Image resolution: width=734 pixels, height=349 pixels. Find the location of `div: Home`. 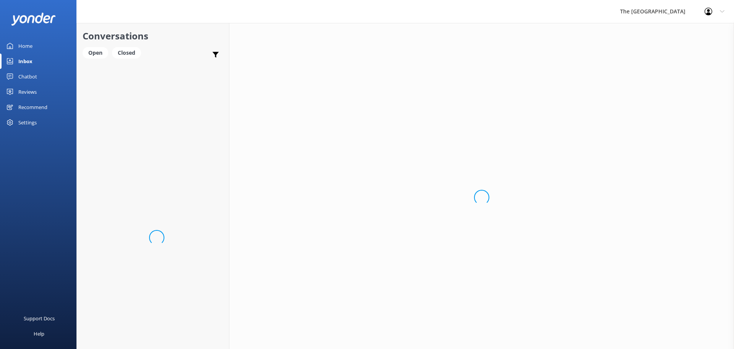

div: Home is located at coordinates (25, 46).